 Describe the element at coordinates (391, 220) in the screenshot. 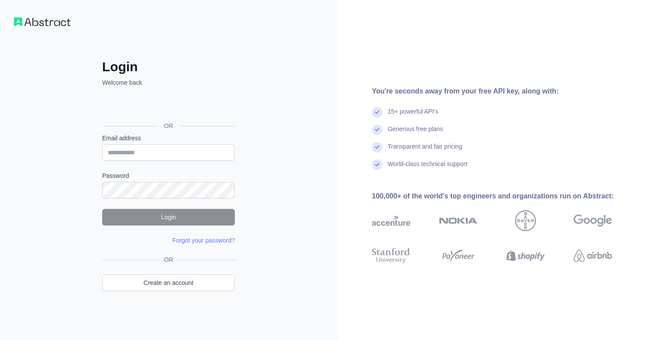

I see `img: accenture` at that location.